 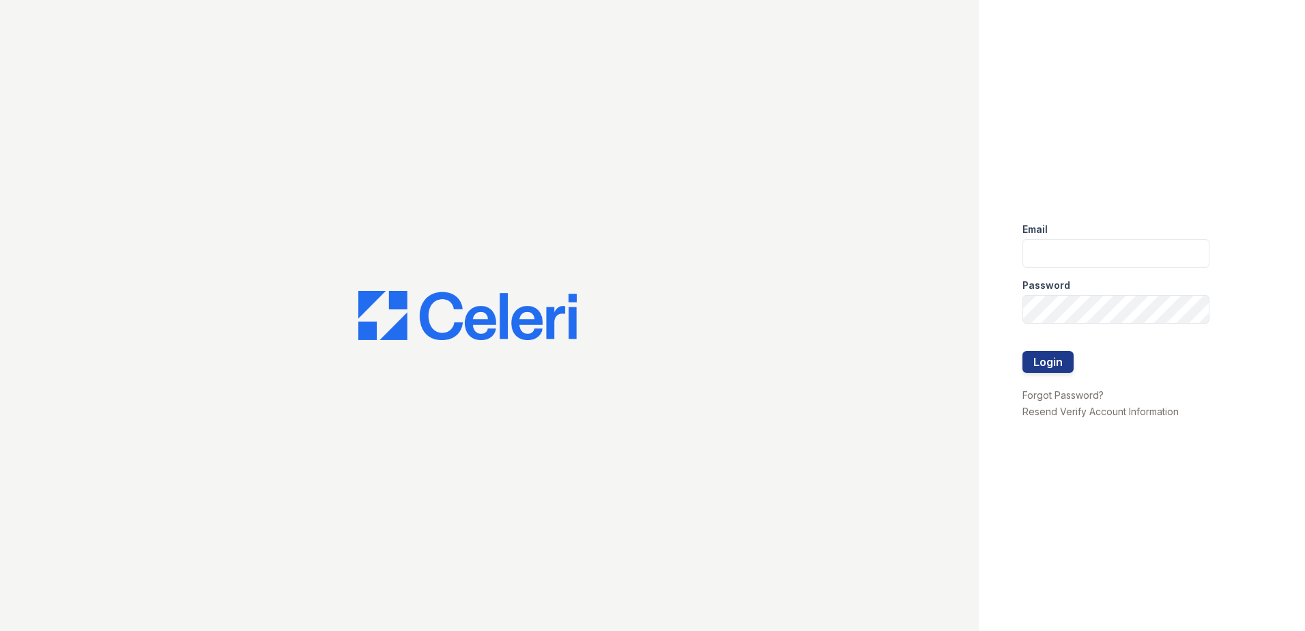 What do you see at coordinates (1048, 362) in the screenshot?
I see `button: Login` at bounding box center [1048, 362].